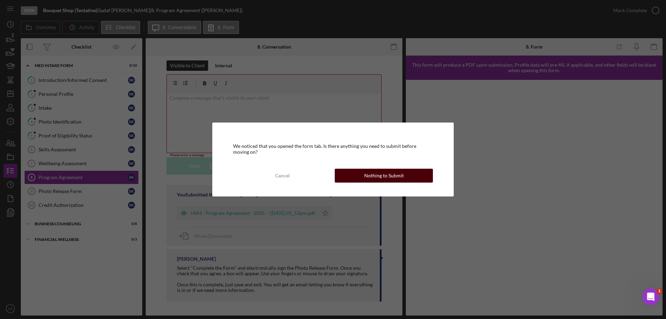  What do you see at coordinates (282, 175) in the screenshot?
I see `button: Cancel` at bounding box center [282, 175].